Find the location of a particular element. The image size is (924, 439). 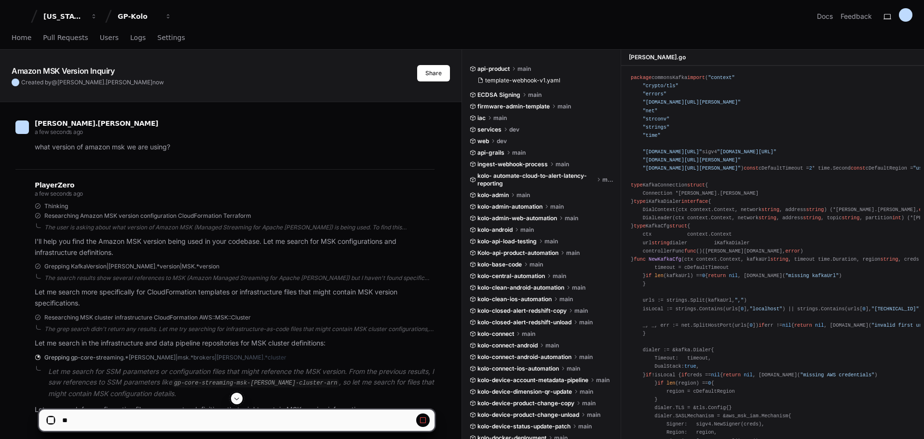

span: len is located at coordinates (659, 276).